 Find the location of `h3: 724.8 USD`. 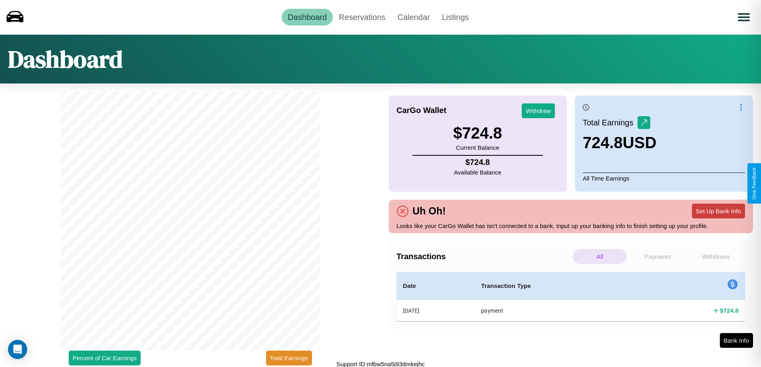

h3: 724.8 USD is located at coordinates (620, 143).